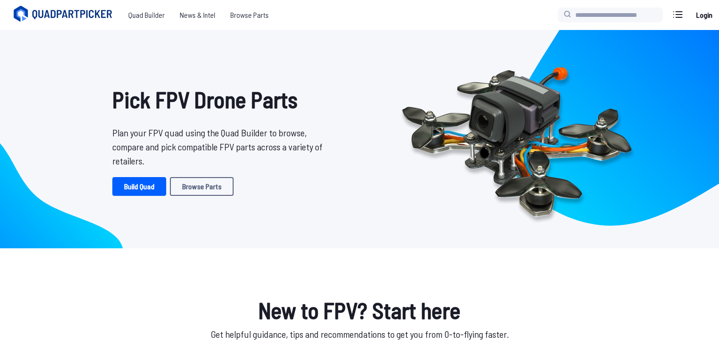 This screenshot has width=719, height=342. What do you see at coordinates (147, 15) in the screenshot?
I see `a: Quad Builder` at bounding box center [147, 15].